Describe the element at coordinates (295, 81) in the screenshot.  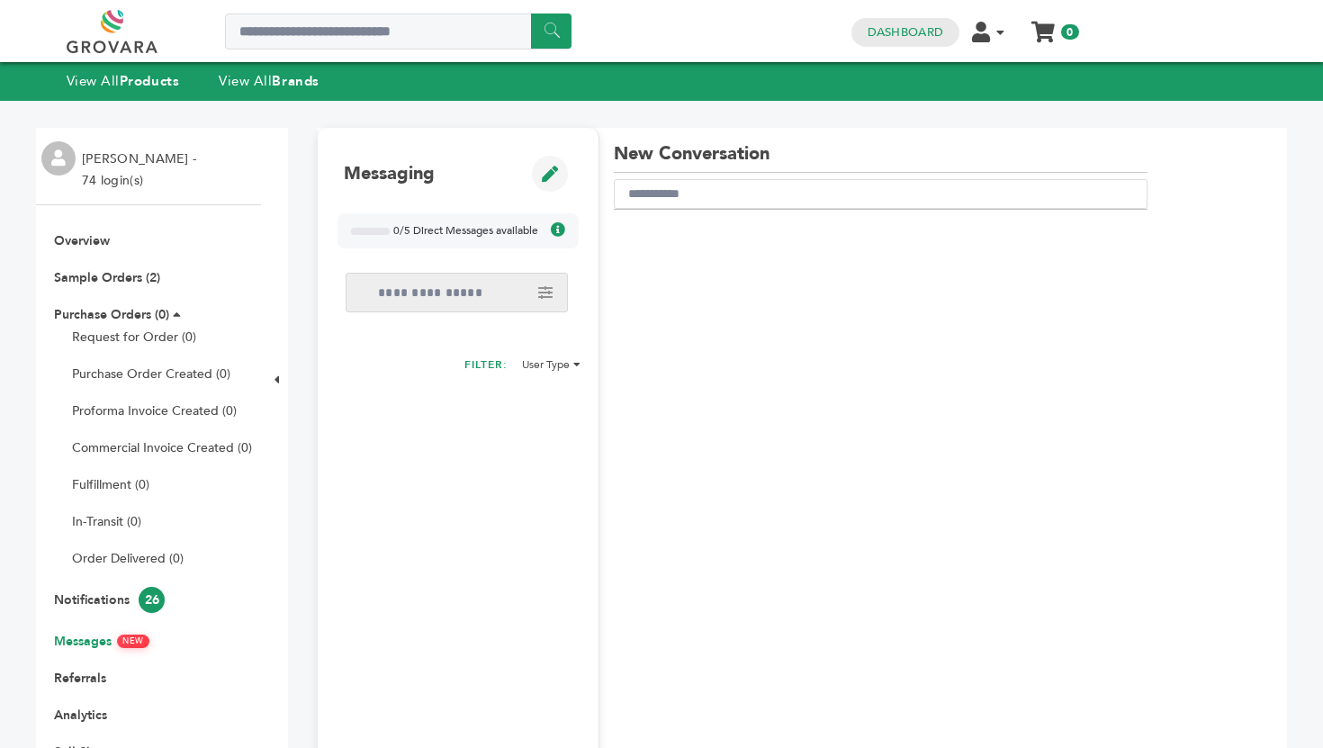
I see `strong: Brands` at that location.